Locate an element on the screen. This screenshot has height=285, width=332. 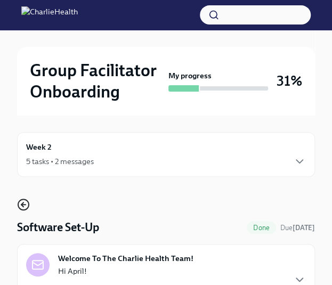
h6: Week 2 is located at coordinates (39, 147).